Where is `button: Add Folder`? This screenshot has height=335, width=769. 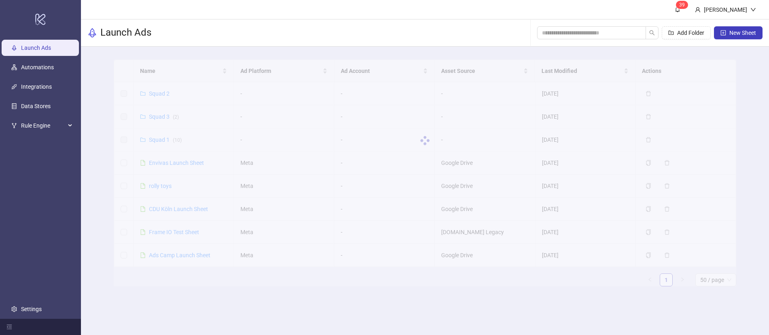 button: Add Folder is located at coordinates (686, 33).